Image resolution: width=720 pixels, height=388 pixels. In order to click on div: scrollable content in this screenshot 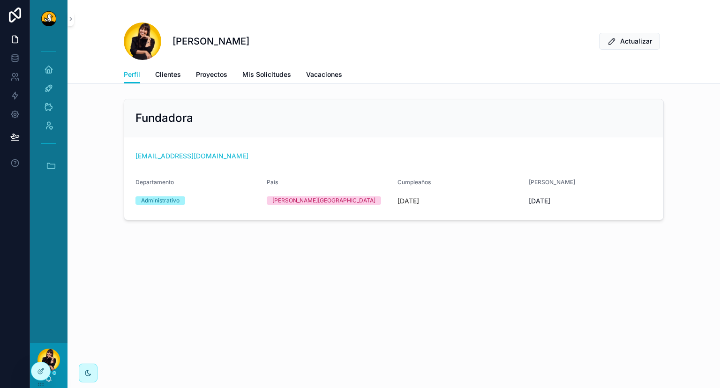, I will do `click(49, 115)`.